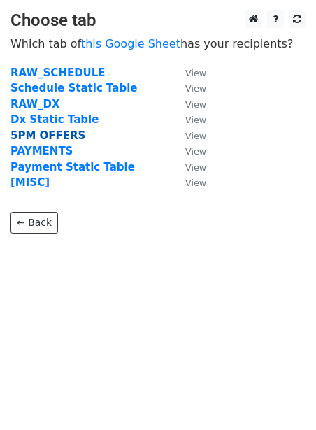 Image resolution: width=316 pixels, height=430 pixels. I want to click on a: PAYMENTS, so click(41, 151).